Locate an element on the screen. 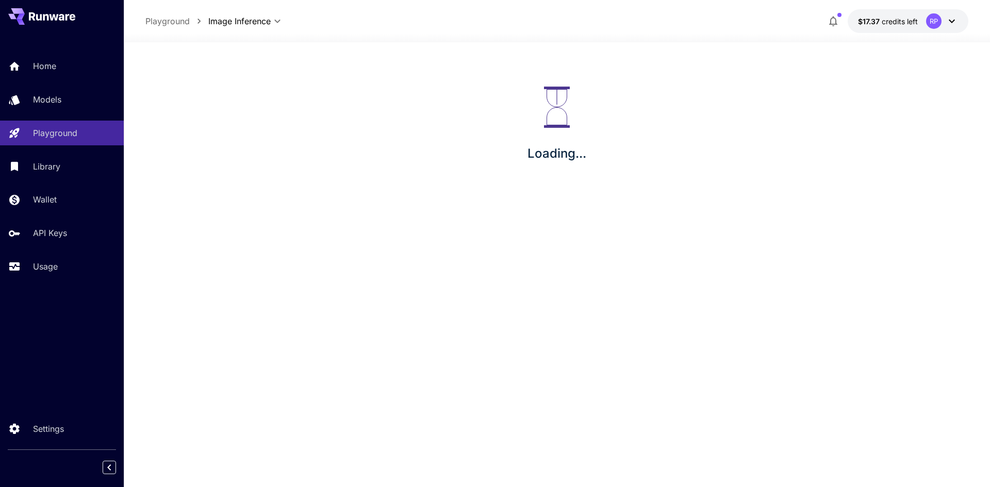  button: Collapse sidebar is located at coordinates (109, 468).